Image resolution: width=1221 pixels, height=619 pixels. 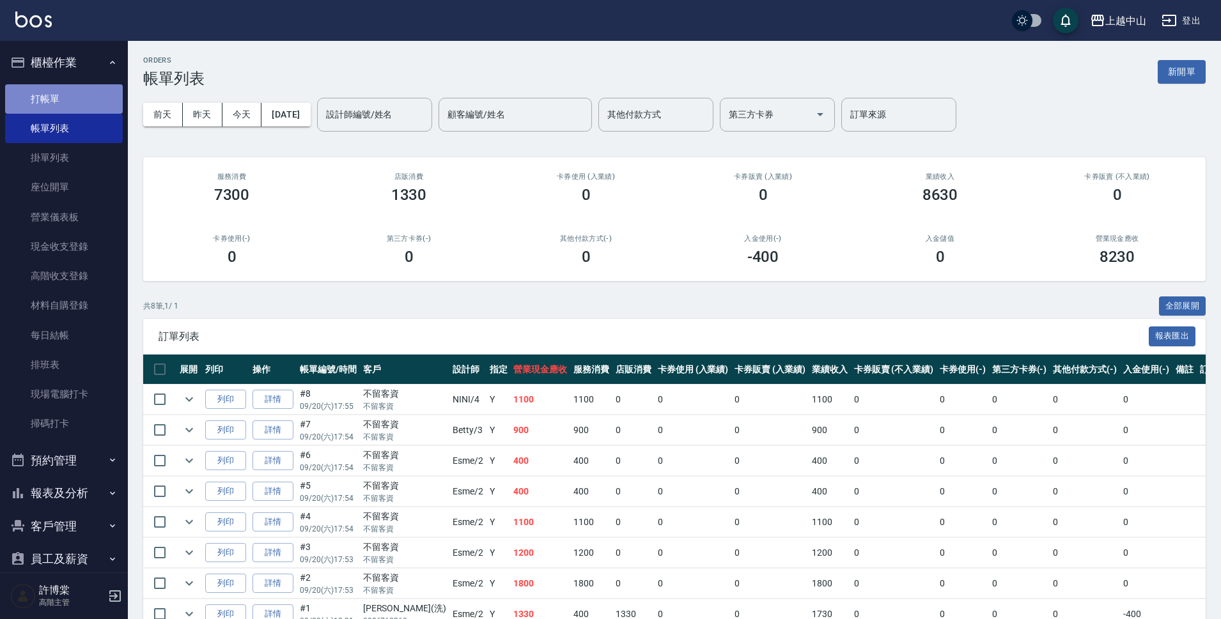 What do you see at coordinates (653, 337) in the screenshot?
I see `span: 訂單列表` at bounding box center [653, 337].